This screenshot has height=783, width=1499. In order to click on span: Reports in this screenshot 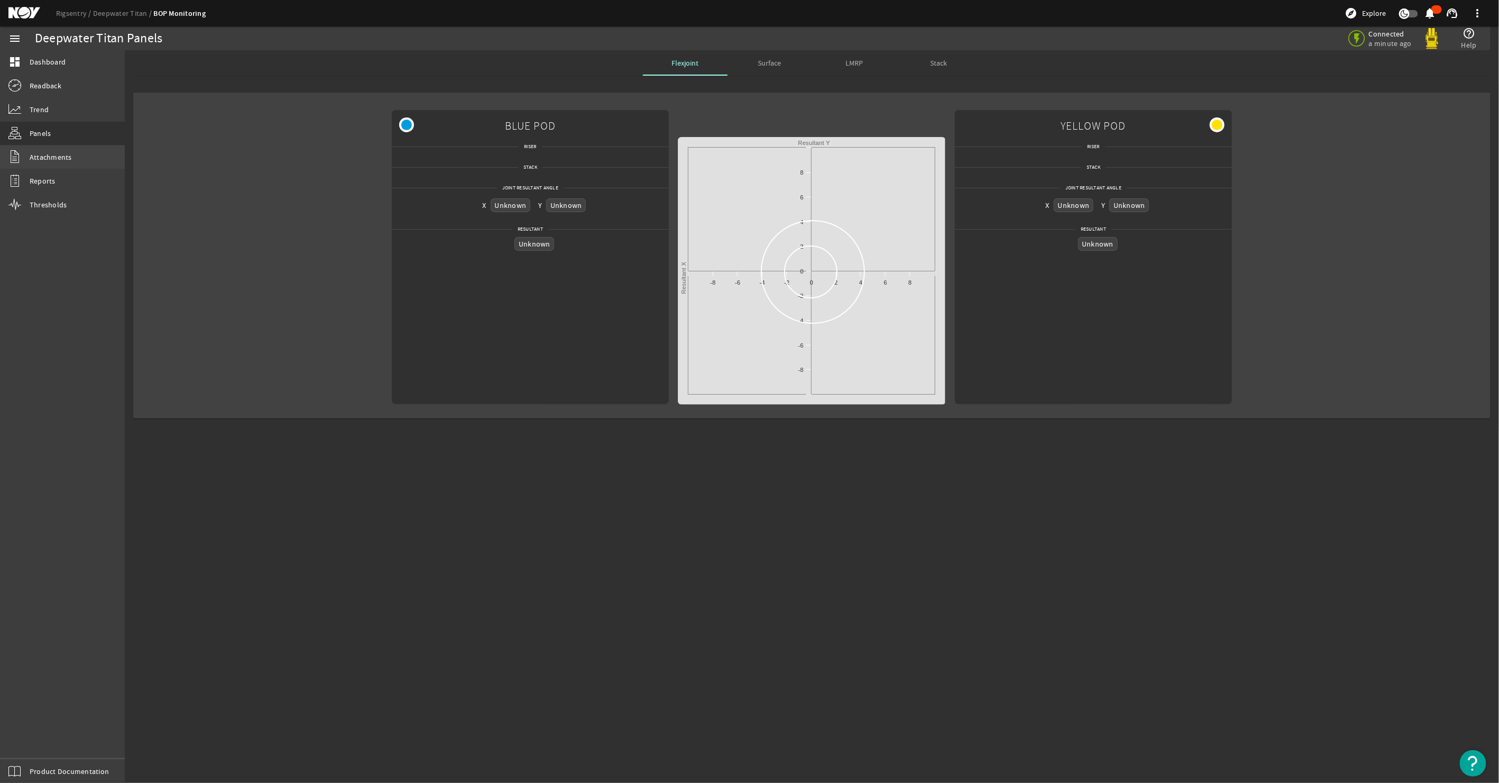, I will do `click(42, 181)`.